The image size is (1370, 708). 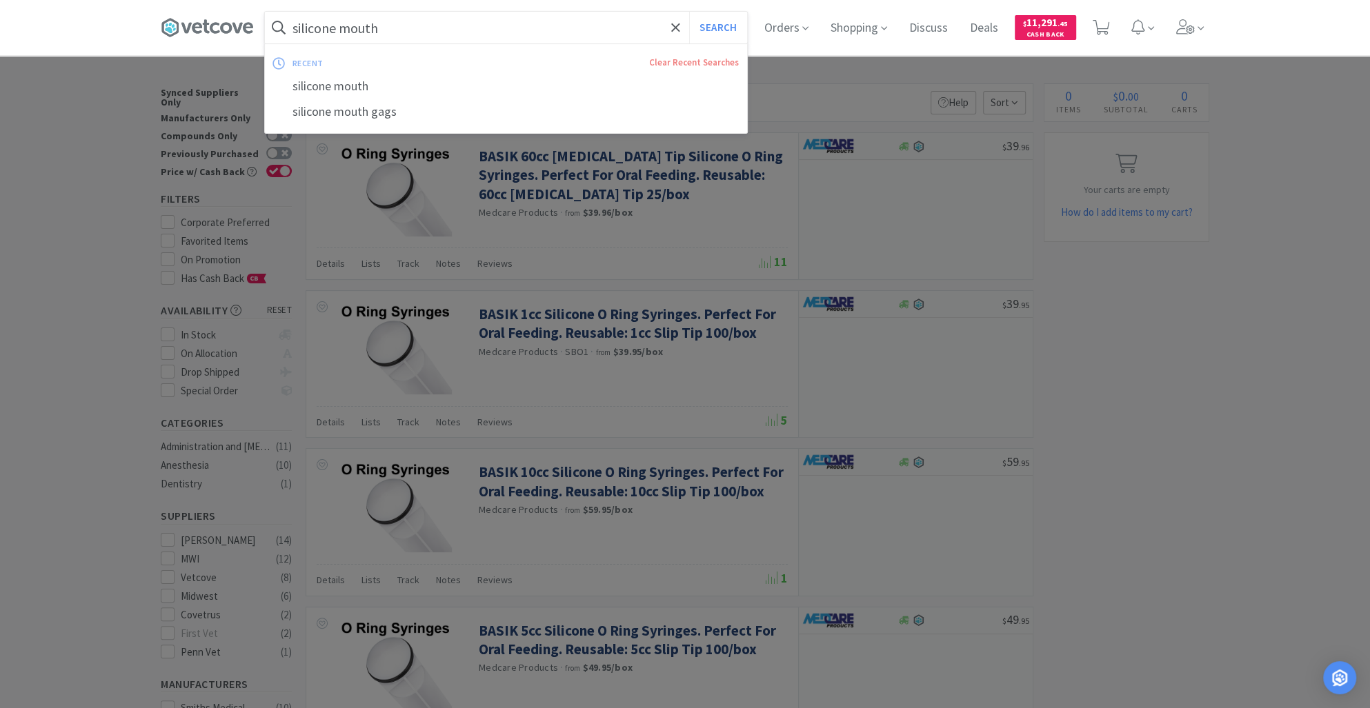 What do you see at coordinates (1045, 22) in the screenshot?
I see `span: 11,291` at bounding box center [1045, 22].